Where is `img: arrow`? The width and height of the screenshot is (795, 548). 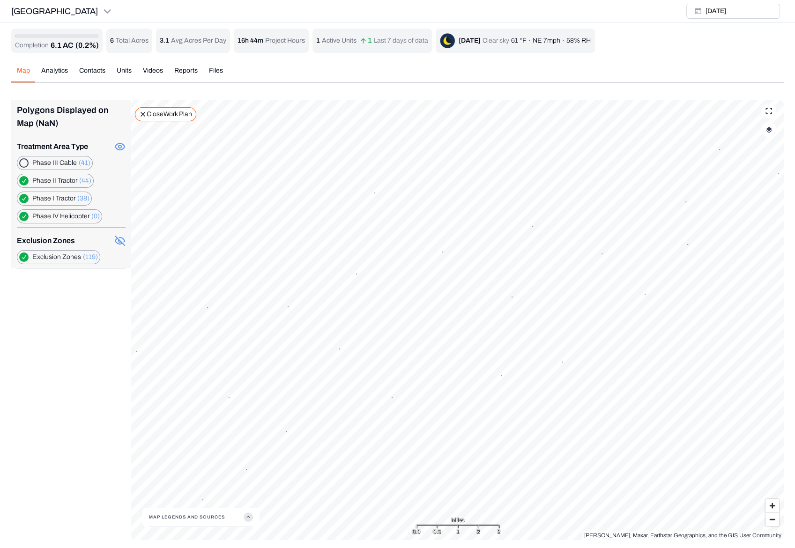 img: arrow is located at coordinates (363, 41).